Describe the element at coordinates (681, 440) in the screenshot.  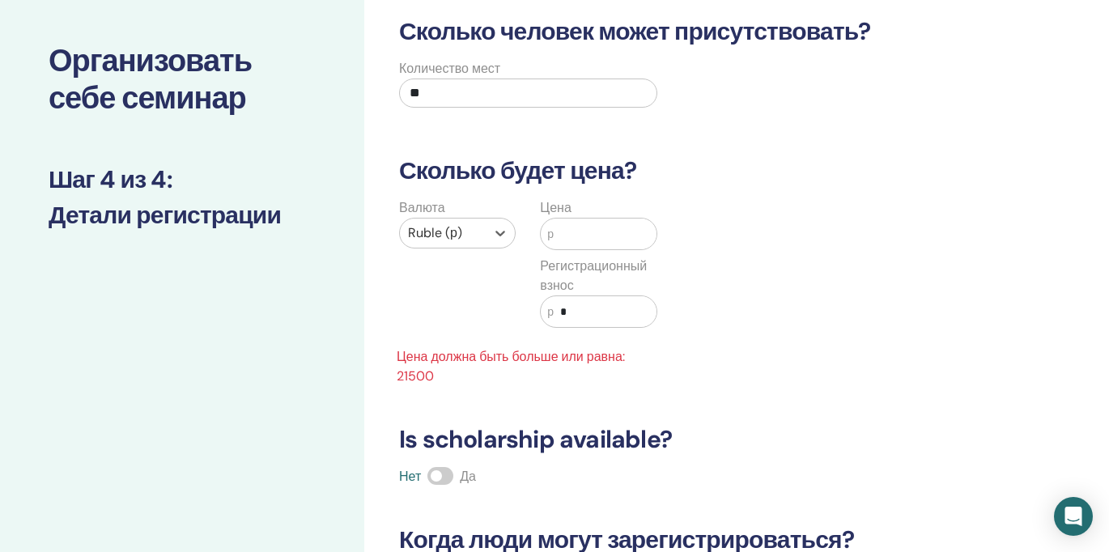
I see `h3: Is scholarship available?` at that location.